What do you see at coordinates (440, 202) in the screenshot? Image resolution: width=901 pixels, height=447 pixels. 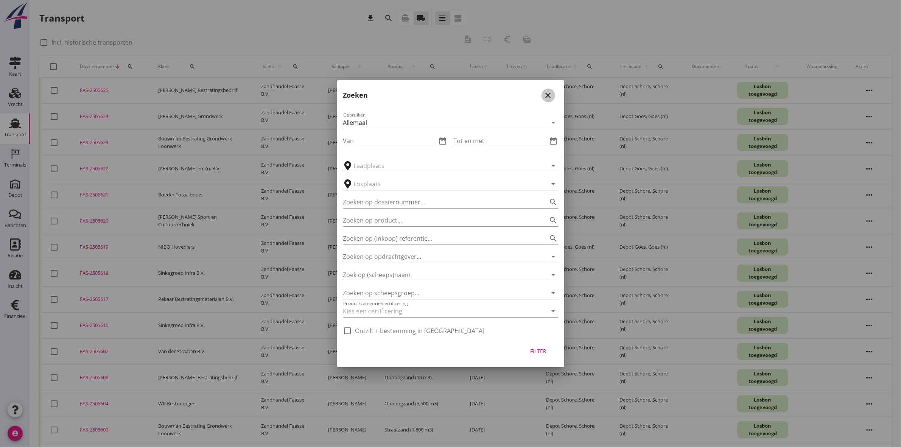 I see `input: Zoeken op dossiernummer...` at bounding box center [440, 202].